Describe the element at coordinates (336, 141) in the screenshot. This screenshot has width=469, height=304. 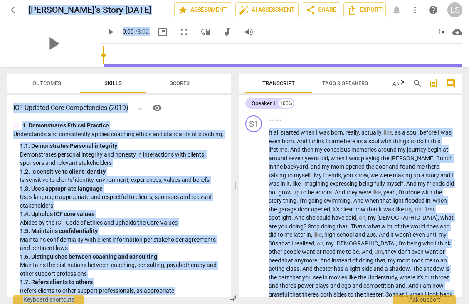
I see `span: came` at that location.